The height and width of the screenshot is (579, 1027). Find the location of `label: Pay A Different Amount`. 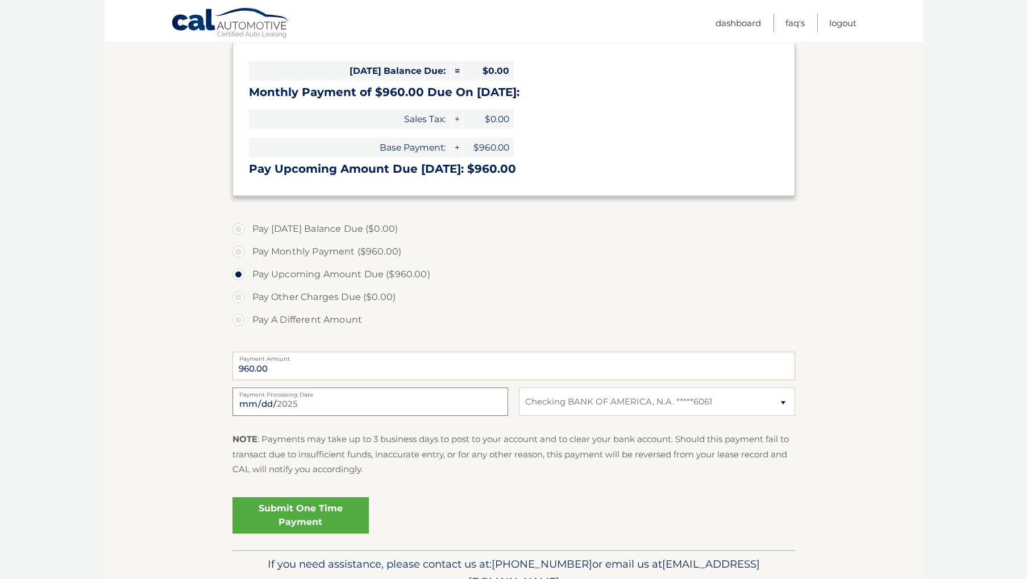

label: Pay A Different Amount is located at coordinates (514, 320).